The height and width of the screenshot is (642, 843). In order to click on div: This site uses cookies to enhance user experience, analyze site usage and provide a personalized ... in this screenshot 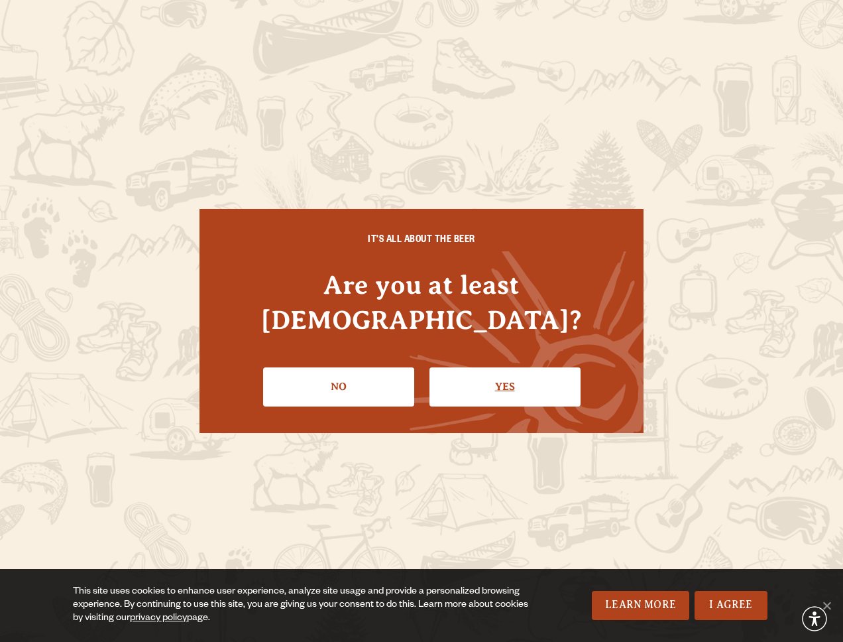, I will do `click(306, 605)`.